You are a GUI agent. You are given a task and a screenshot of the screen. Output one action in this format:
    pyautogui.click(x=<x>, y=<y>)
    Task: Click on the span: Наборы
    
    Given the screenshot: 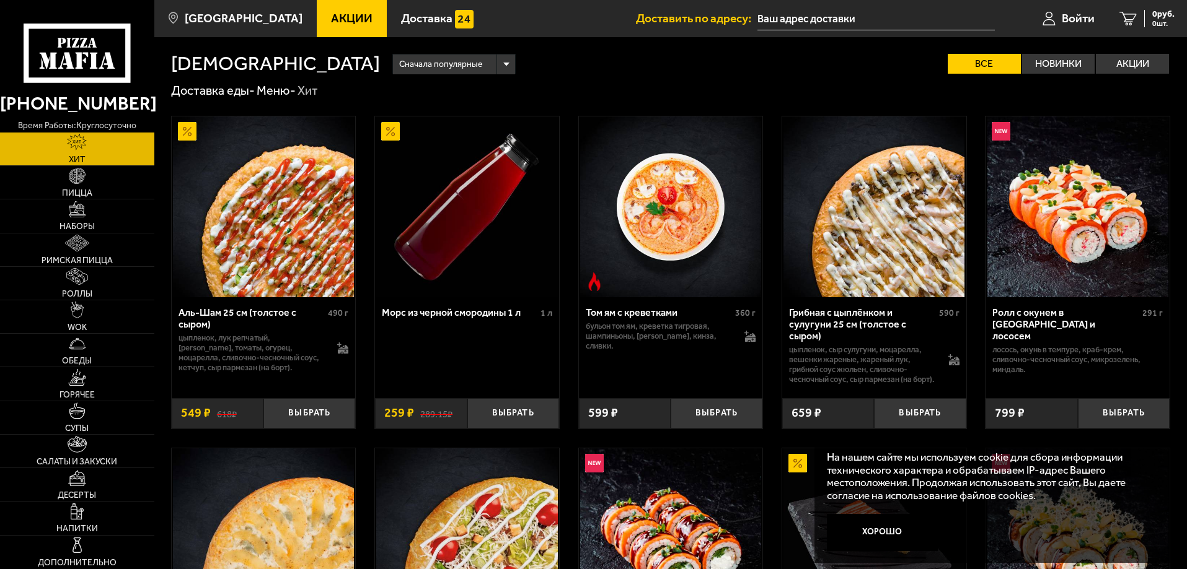 What is the action you would take?
    pyautogui.click(x=77, y=227)
    